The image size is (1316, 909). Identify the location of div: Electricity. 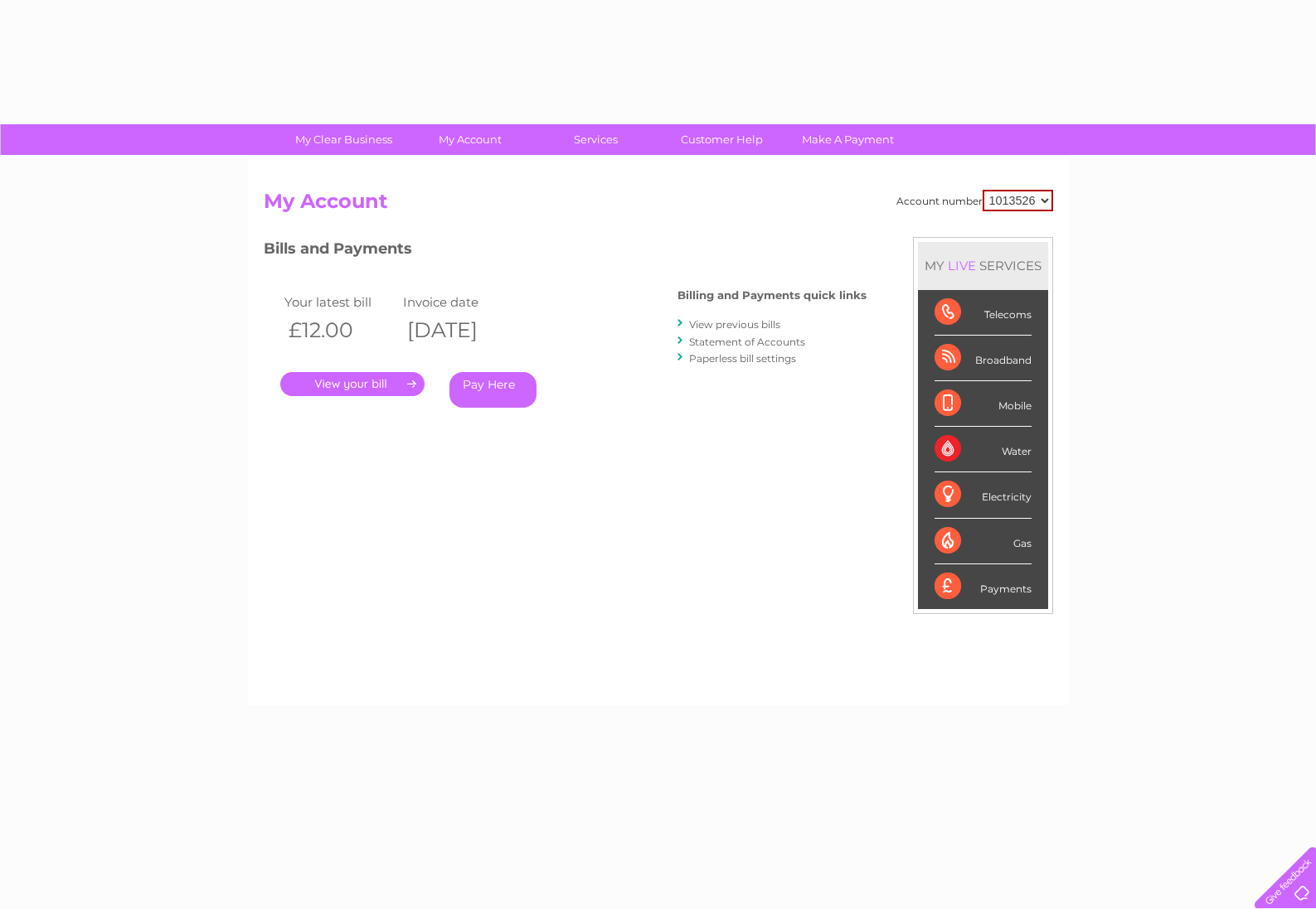
(982, 494).